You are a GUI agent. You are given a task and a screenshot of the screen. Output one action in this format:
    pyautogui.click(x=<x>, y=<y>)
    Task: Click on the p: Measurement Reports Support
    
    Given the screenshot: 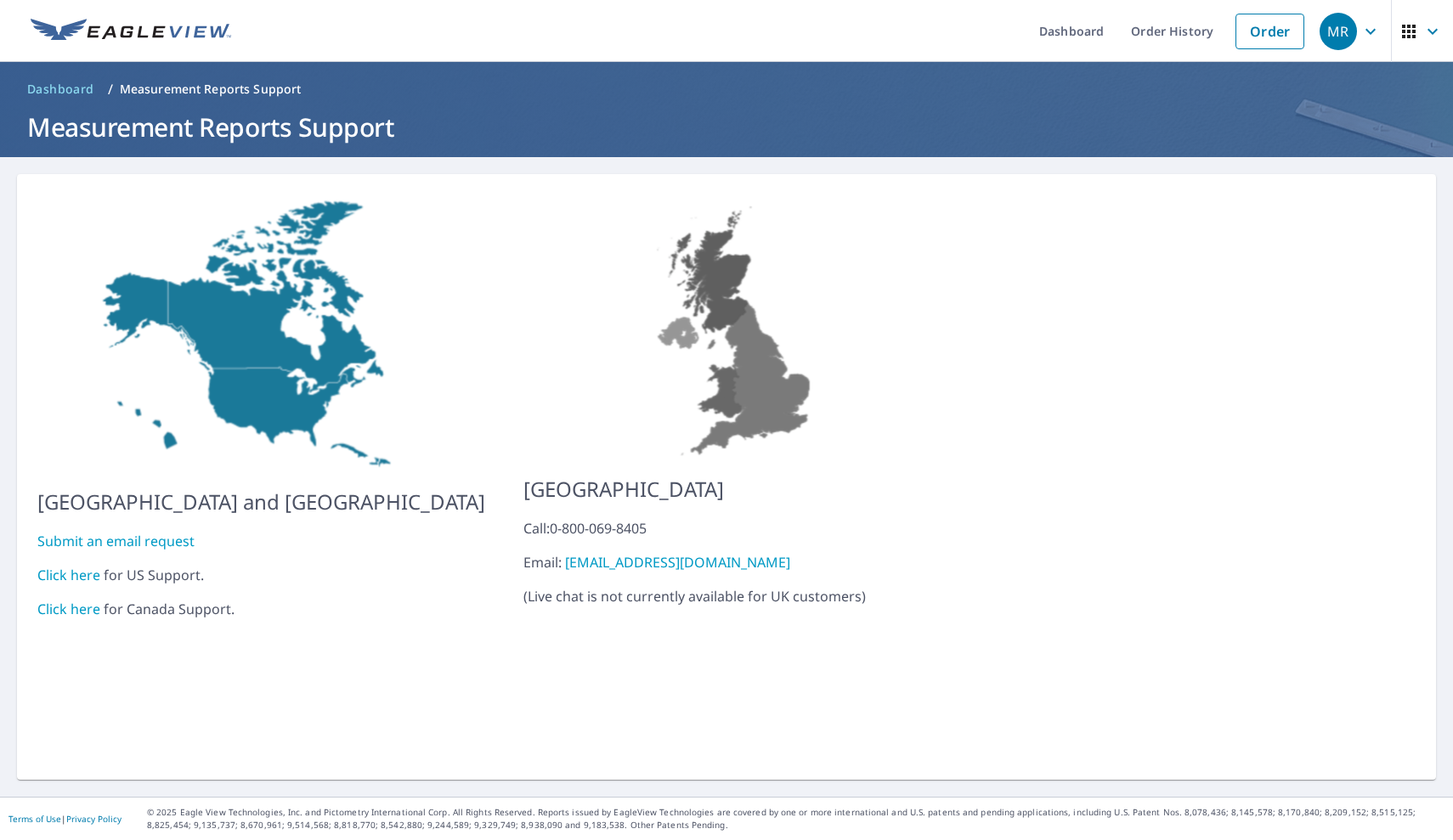 What is the action you would take?
    pyautogui.click(x=211, y=89)
    